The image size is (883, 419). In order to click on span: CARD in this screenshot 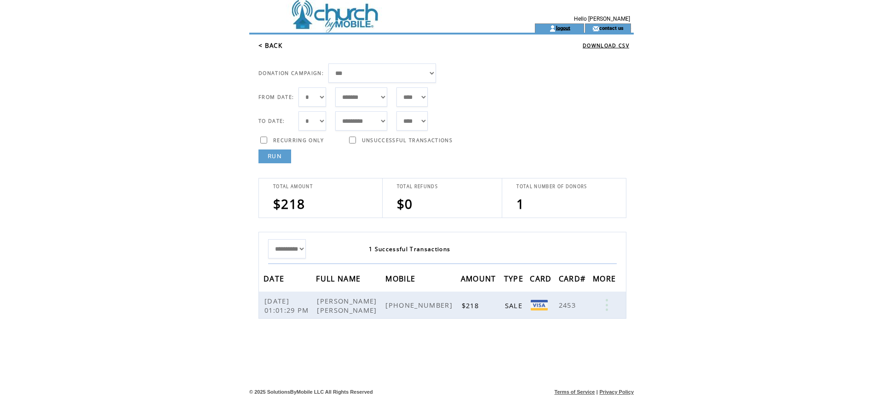, I will do `click(542, 280)`.